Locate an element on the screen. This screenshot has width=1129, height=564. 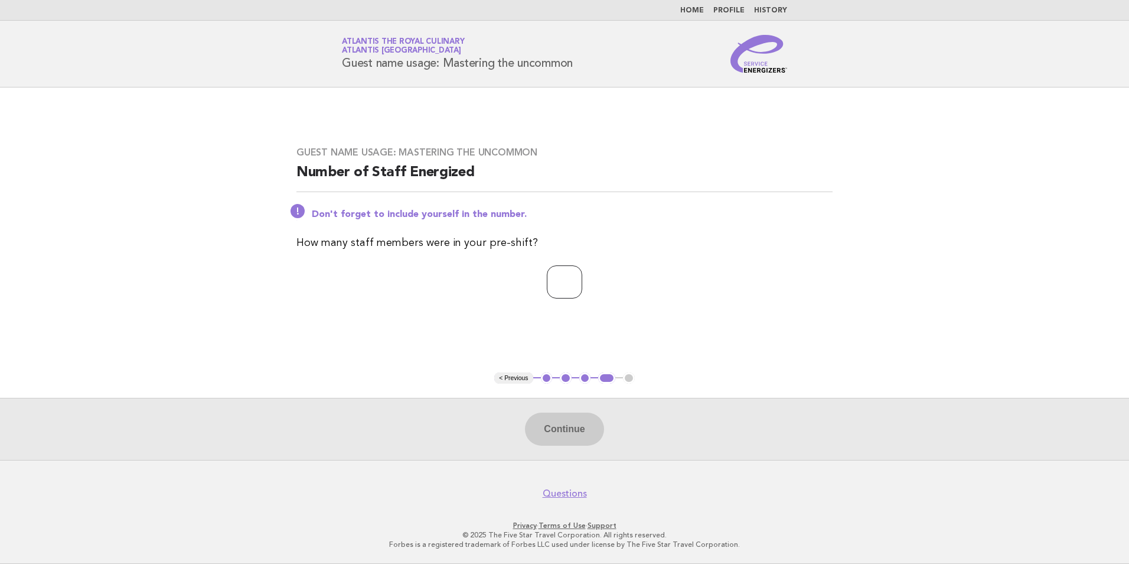
p: How many staff members were in your pre-shift? is located at coordinates (565, 243).